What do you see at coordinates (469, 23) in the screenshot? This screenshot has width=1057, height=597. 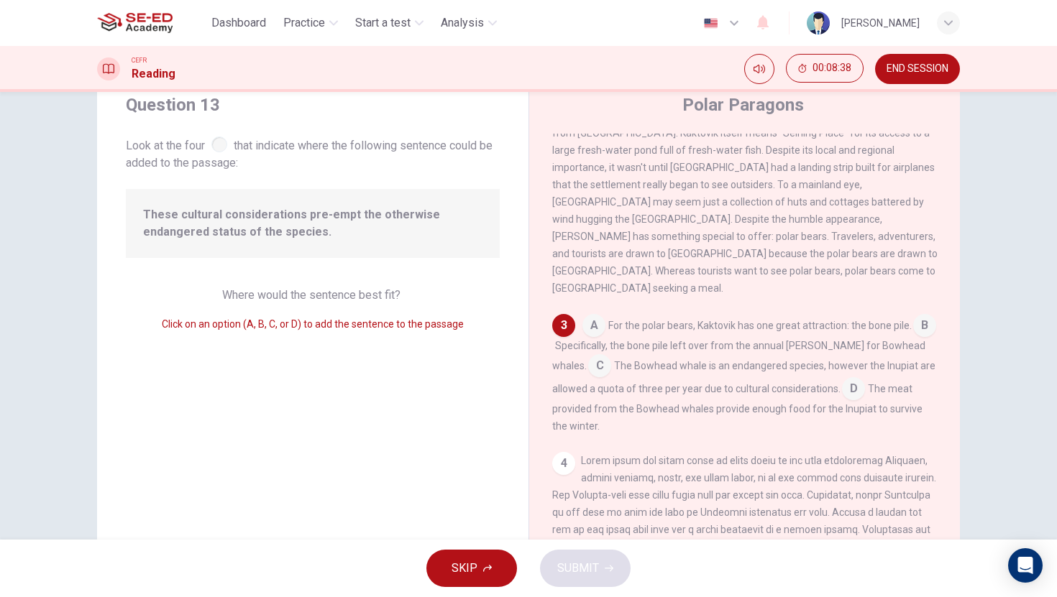 I see `button: Analysis` at bounding box center [469, 23].